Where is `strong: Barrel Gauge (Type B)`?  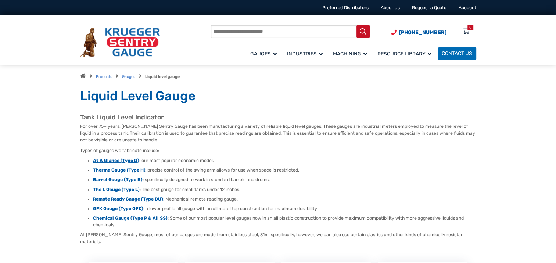 strong: Barrel Gauge (Type B) is located at coordinates (118, 180).